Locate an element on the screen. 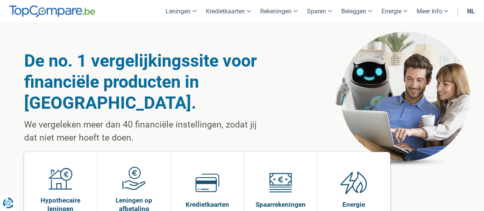 The image size is (484, 211). img: Kredietkaarten is located at coordinates (207, 182).